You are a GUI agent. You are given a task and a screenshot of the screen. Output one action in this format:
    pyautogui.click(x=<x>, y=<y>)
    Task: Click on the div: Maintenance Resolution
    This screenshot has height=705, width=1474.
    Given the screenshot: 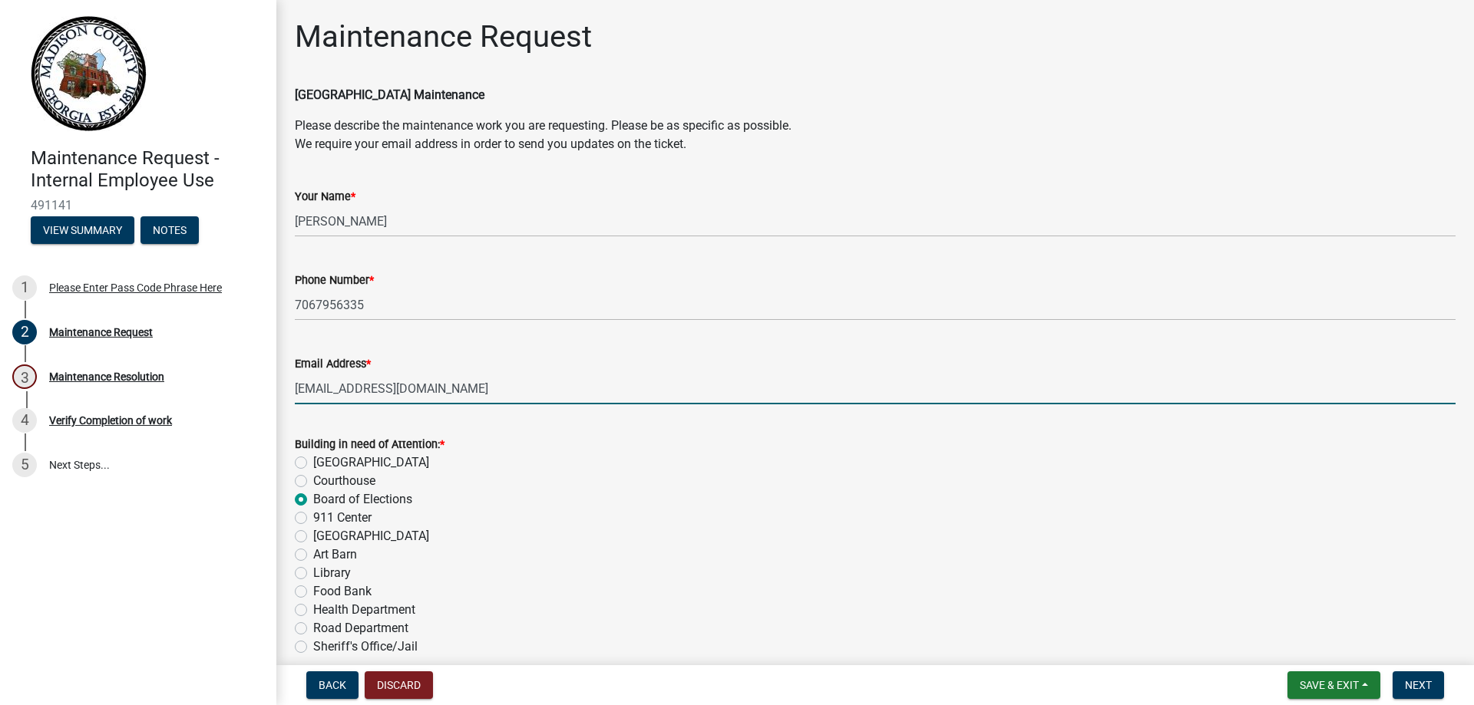 What is the action you would take?
    pyautogui.click(x=107, y=377)
    